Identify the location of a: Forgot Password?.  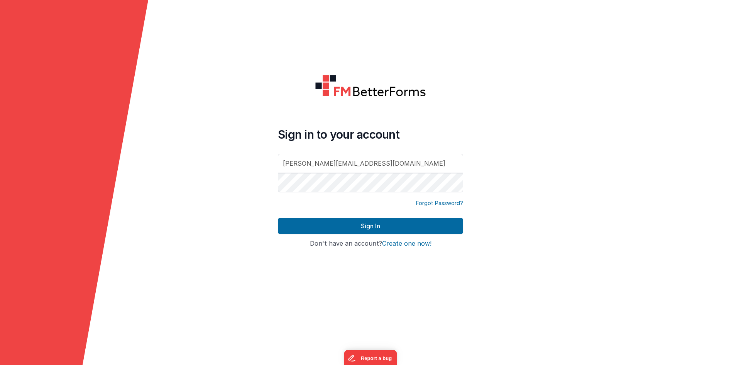
(439, 203).